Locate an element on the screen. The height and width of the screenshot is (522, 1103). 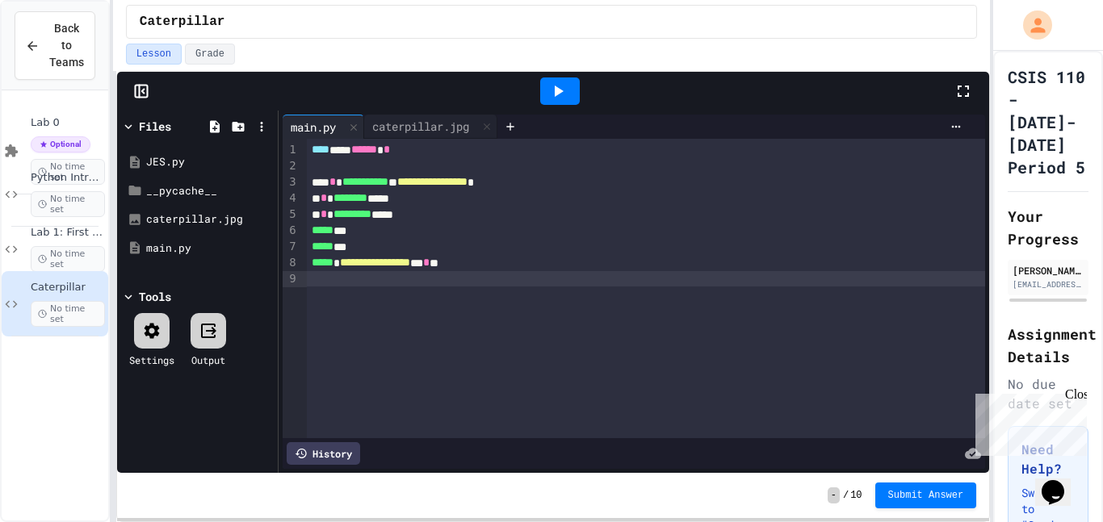
span: Submit Answer is located at coordinates (926, 496).